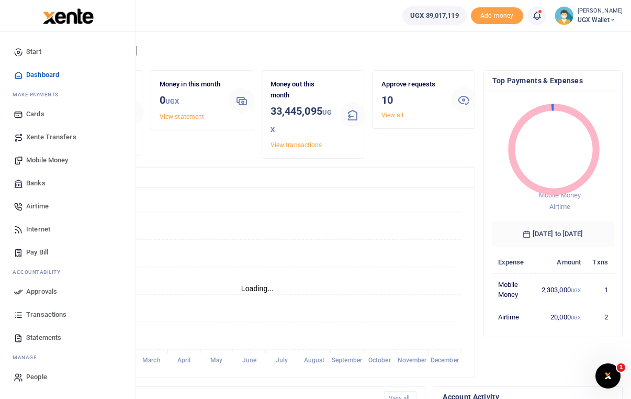  Describe the element at coordinates (67, 52) in the screenshot. I see `a: Start` at that location.